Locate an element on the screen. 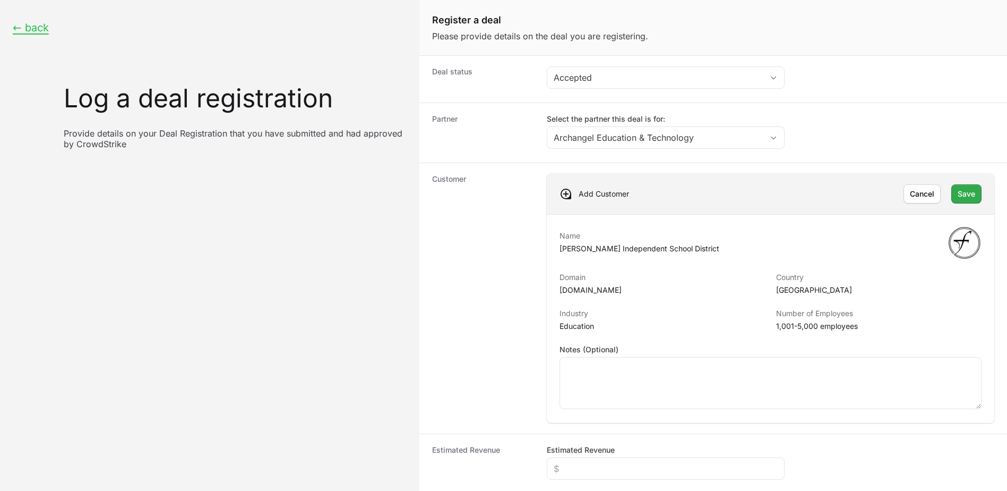 The image size is (1007, 491). h1: Register a deal is located at coordinates (713, 20).